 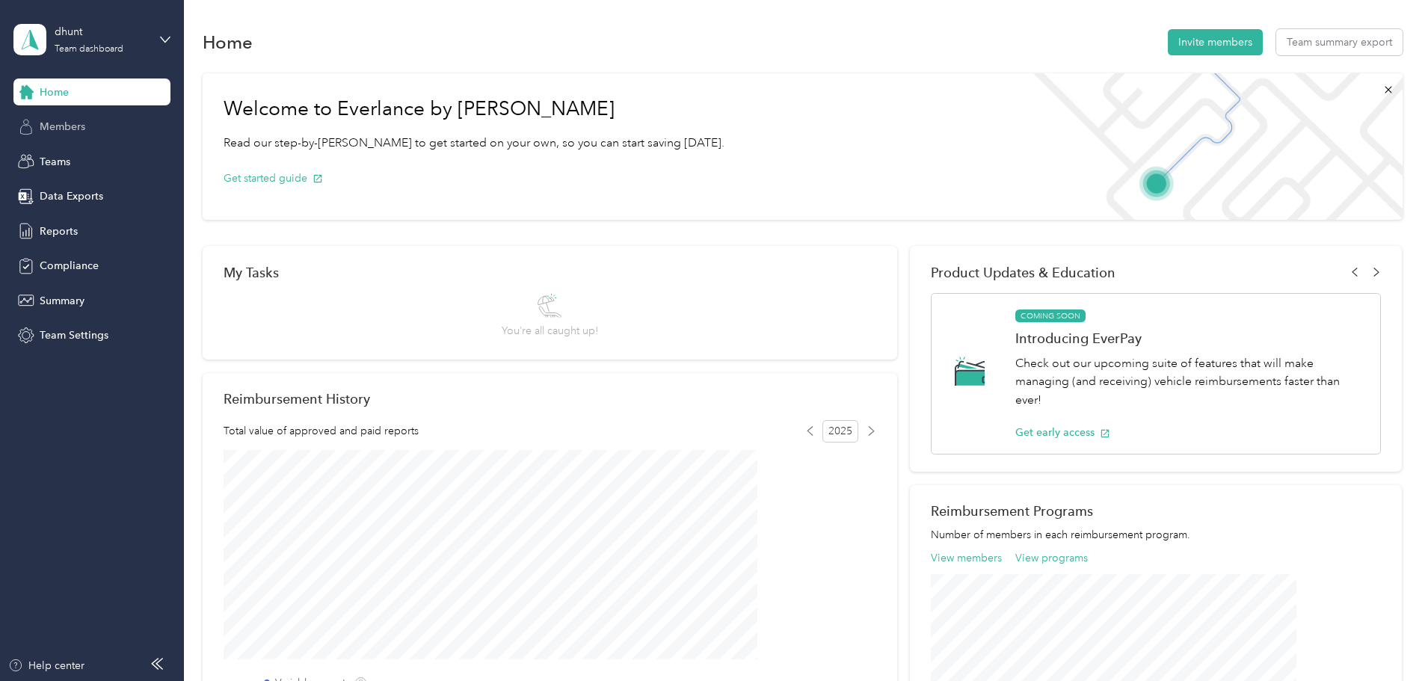 I want to click on button: Get started guide, so click(x=273, y=178).